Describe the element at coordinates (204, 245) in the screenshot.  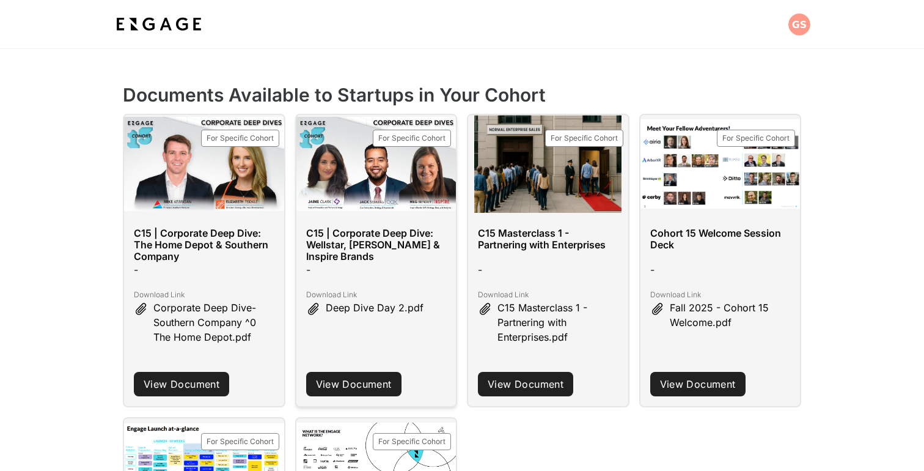
I see `h3: C15 | Corporate Deep Dive: The Home Depot & Southern Company` at that location.